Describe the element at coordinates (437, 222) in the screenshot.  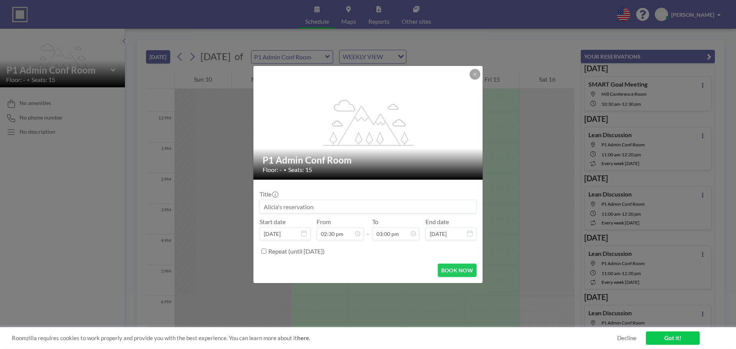
I see `label: End date` at that location.